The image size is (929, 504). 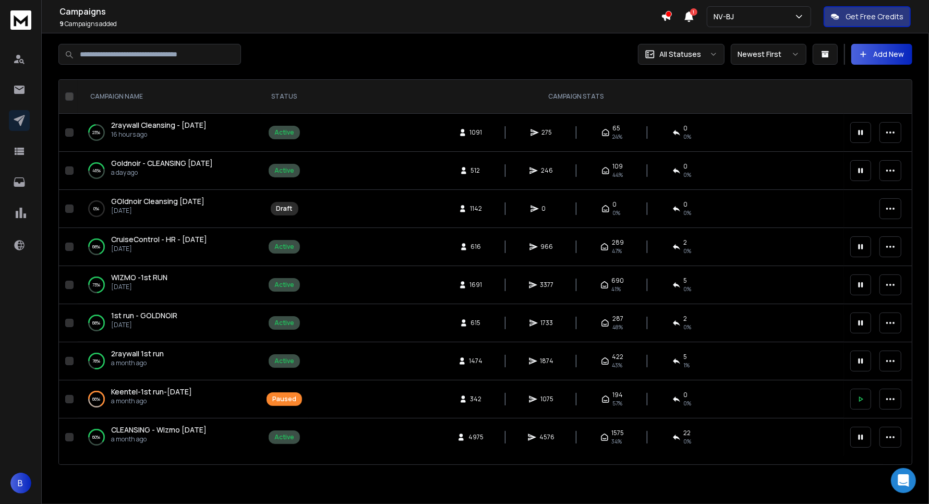 I want to click on span: 289, so click(x=618, y=243).